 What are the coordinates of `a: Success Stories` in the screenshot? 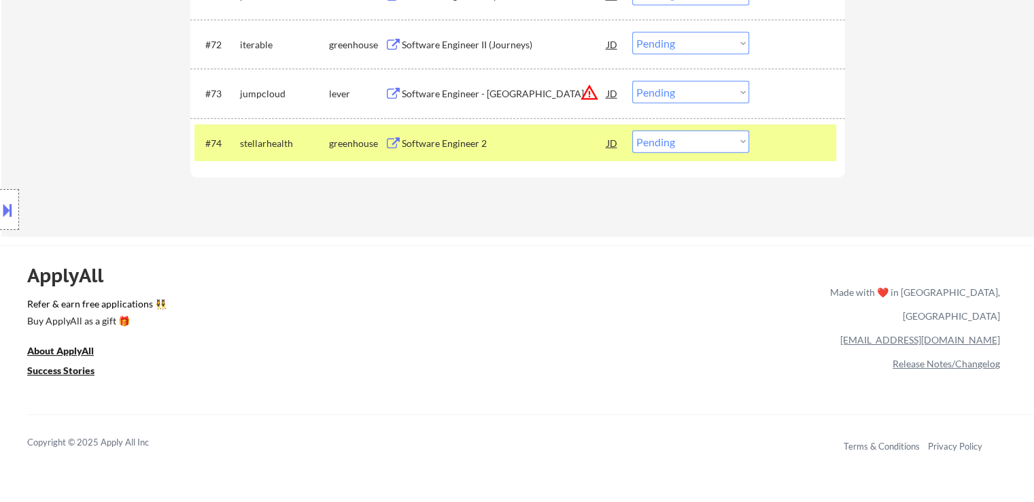 It's located at (70, 371).